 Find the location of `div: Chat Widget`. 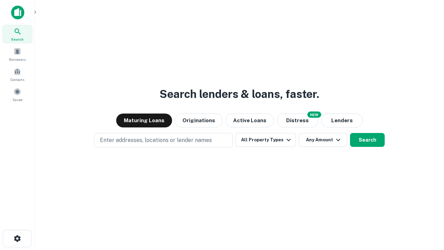

div: Chat Widget is located at coordinates (427, 211).